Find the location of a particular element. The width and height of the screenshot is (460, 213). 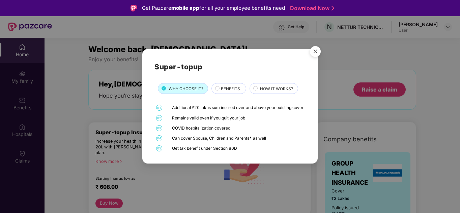

span: 03 is located at coordinates (159, 128).